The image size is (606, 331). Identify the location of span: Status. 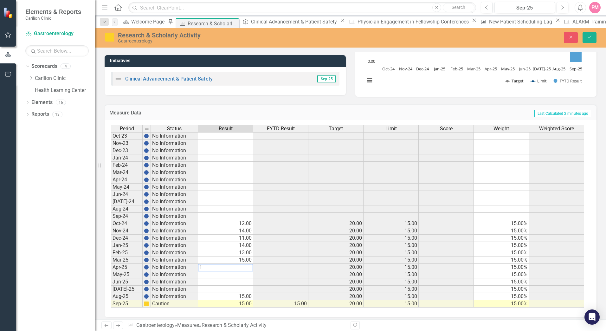
(174, 129).